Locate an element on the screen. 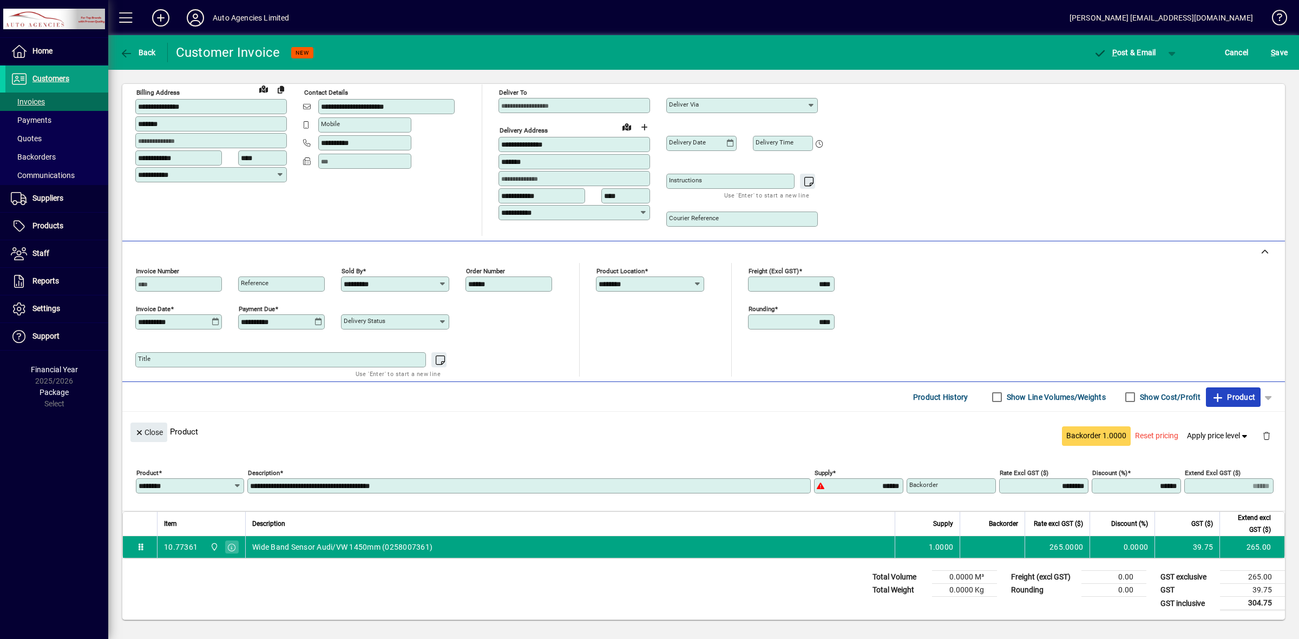 The image size is (1299, 639). span: Backorder is located at coordinates (1004, 524).